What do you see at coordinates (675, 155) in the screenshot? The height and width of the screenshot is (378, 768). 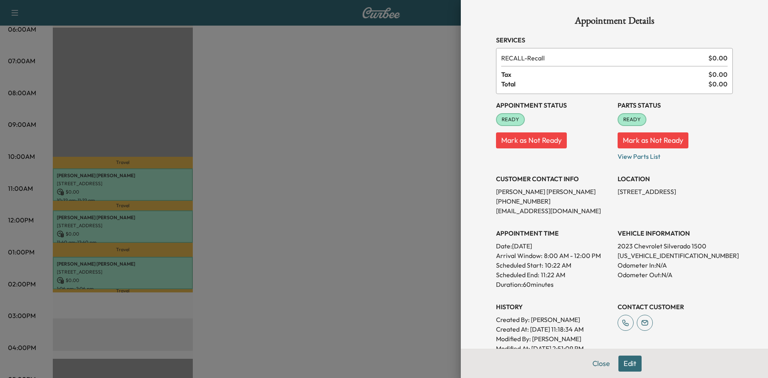 I see `p: View Parts List` at bounding box center [675, 155].